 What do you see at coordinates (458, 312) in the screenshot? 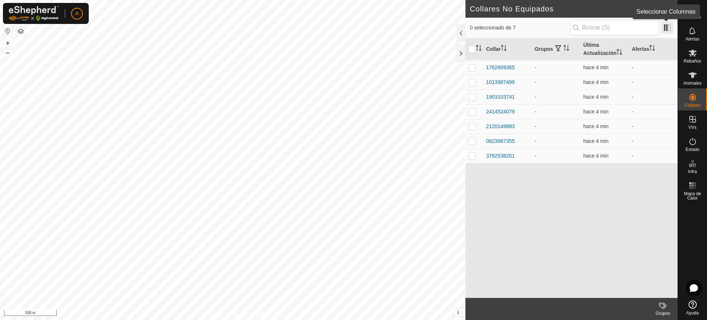
I see `span: i` at bounding box center [458, 312].